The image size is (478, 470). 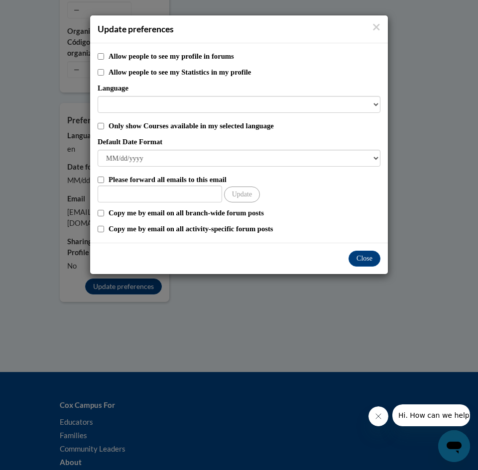 I want to click on span: Hi. How can we help?, so click(x=43, y=11).